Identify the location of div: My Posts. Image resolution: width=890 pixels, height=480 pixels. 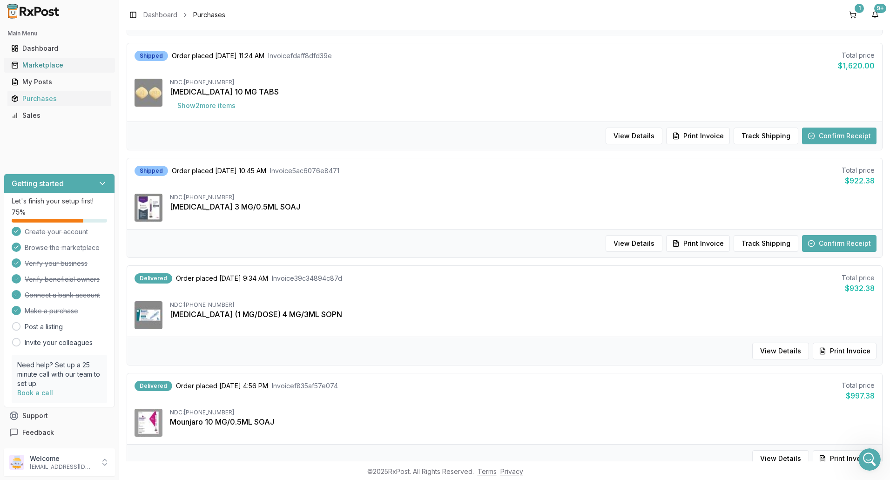
(59, 82).